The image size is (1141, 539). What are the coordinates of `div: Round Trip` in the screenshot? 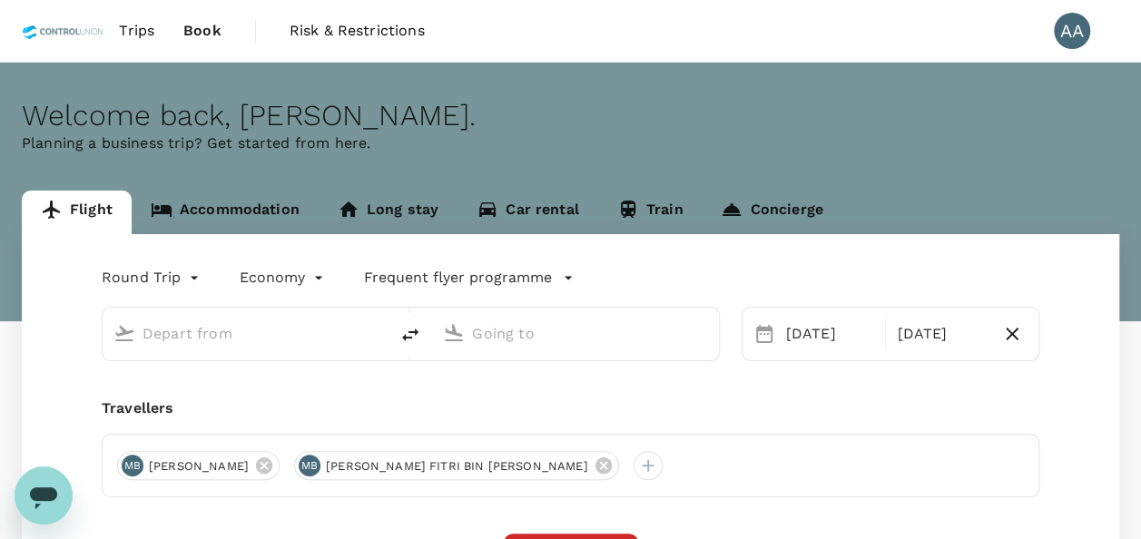 It's located at (152, 278).